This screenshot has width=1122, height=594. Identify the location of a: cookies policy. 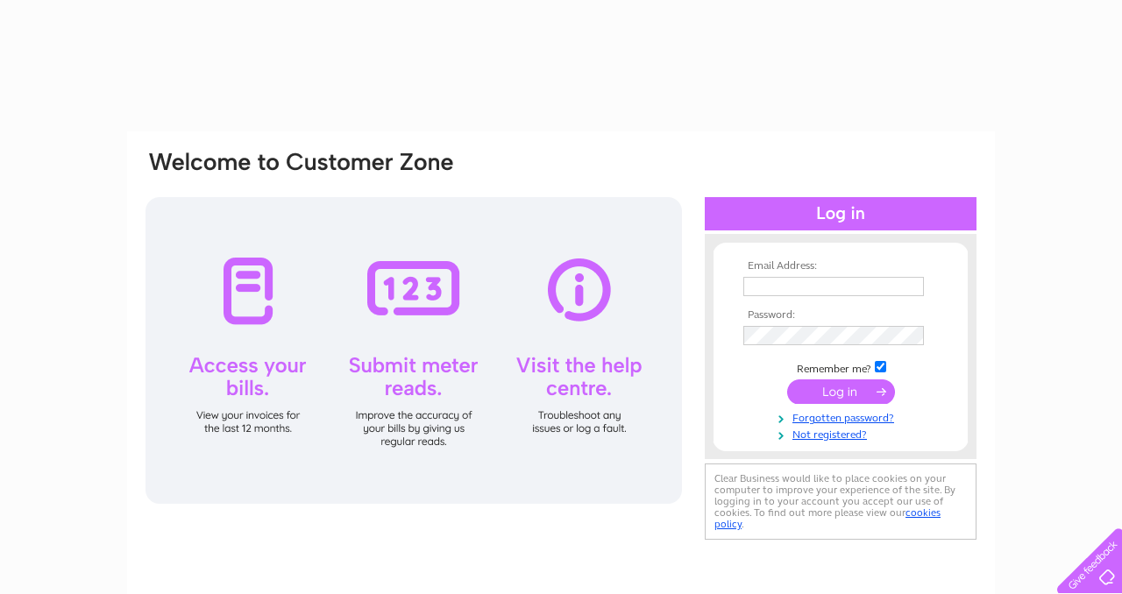
(828, 518).